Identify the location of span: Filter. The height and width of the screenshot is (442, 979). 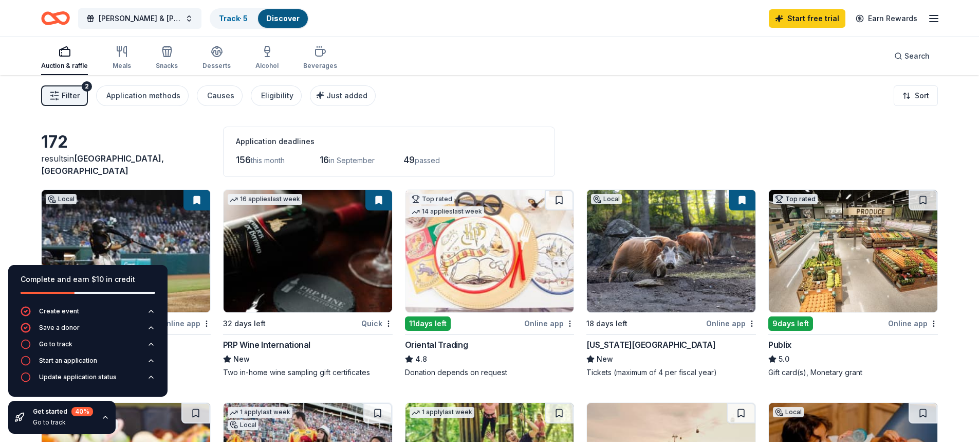
(70, 96).